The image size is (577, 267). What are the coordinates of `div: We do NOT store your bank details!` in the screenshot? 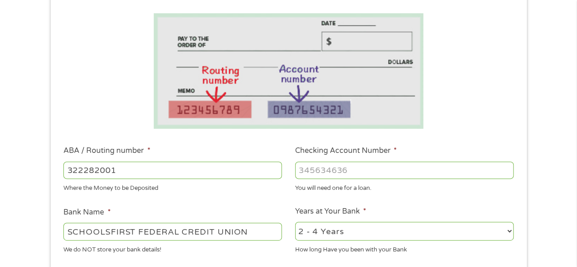 It's located at (173, 248).